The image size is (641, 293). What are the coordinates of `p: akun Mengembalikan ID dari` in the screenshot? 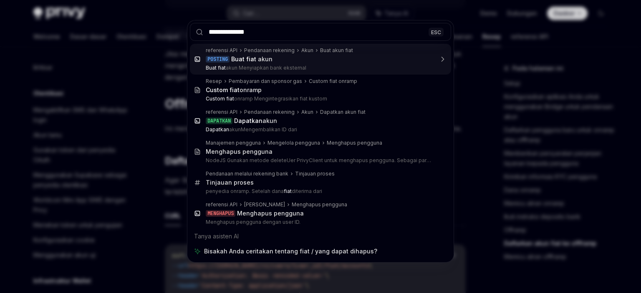 It's located at (320, 130).